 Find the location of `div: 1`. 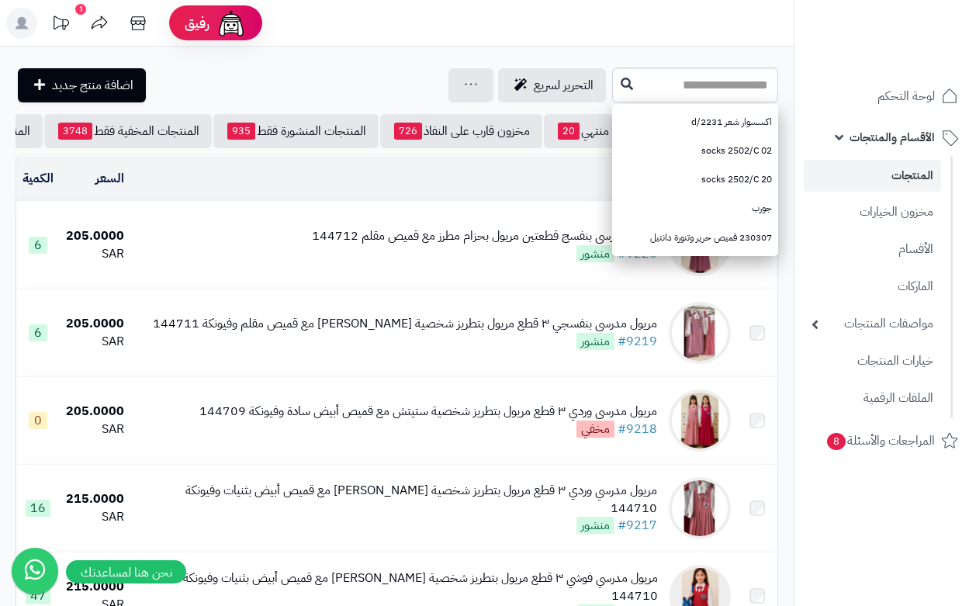

div: 1 is located at coordinates (81, 9).